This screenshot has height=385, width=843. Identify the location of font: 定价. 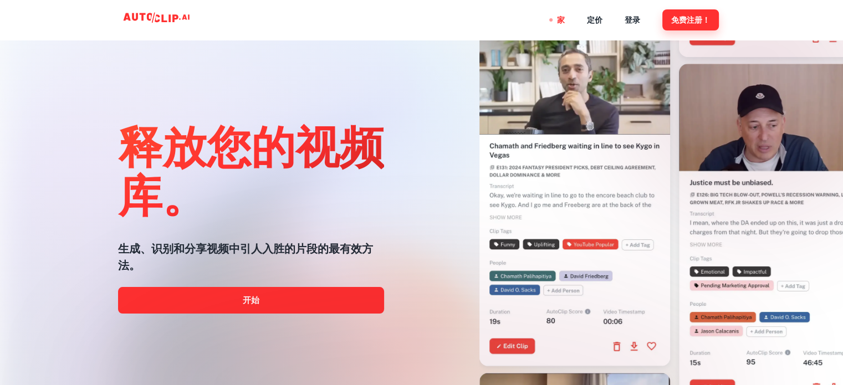
(595, 21).